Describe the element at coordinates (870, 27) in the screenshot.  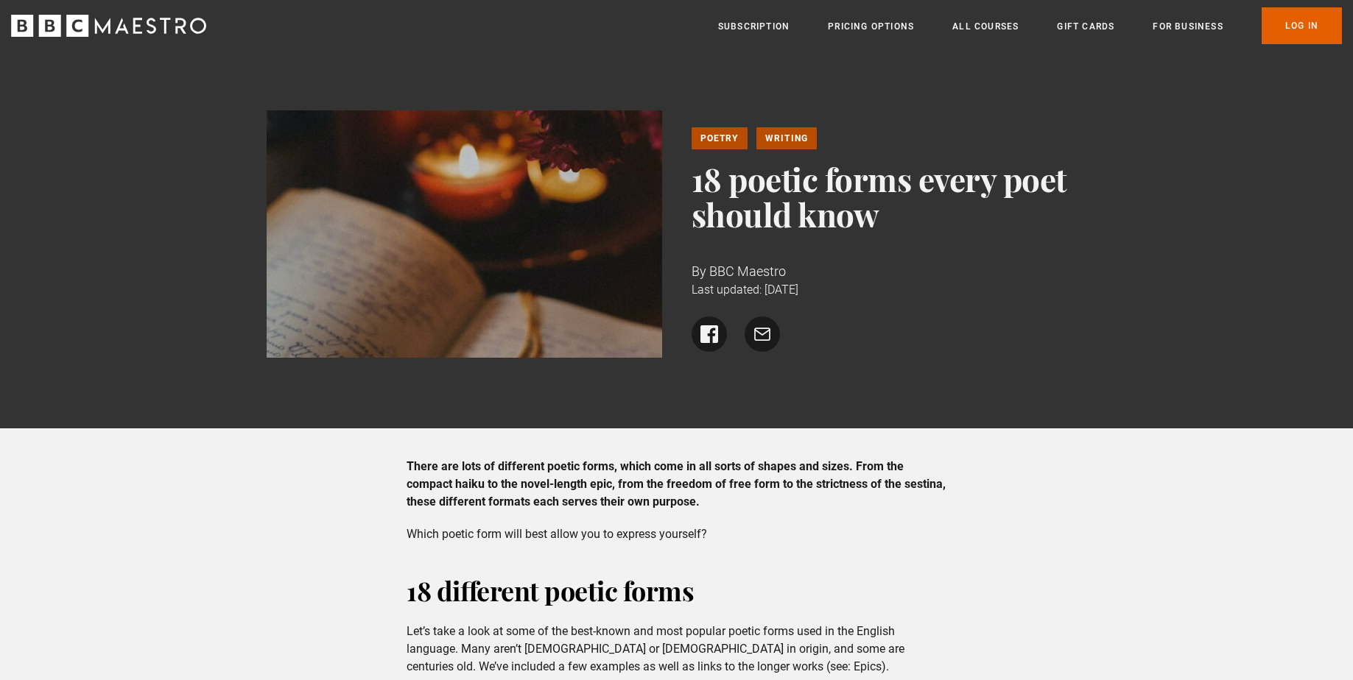
I see `a: Pricing Options` at that location.